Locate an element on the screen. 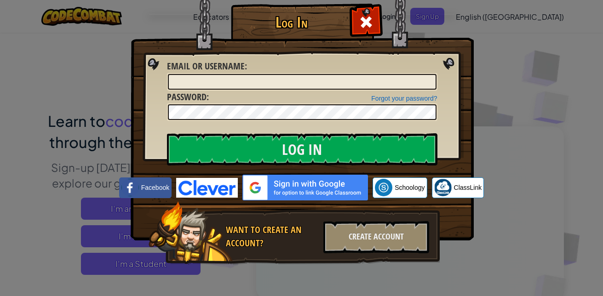 This screenshot has width=603, height=296. span: Email or Username is located at coordinates (206, 66).